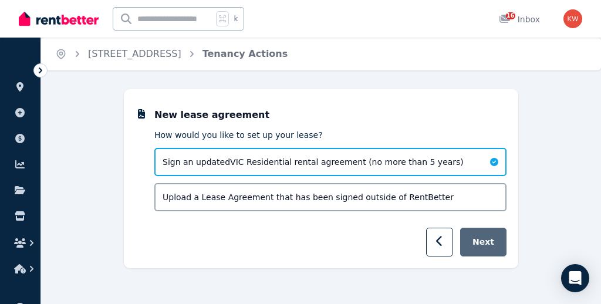 This screenshot has height=304, width=601. I want to click on p: How would you like to set up your lease?, so click(331, 135).